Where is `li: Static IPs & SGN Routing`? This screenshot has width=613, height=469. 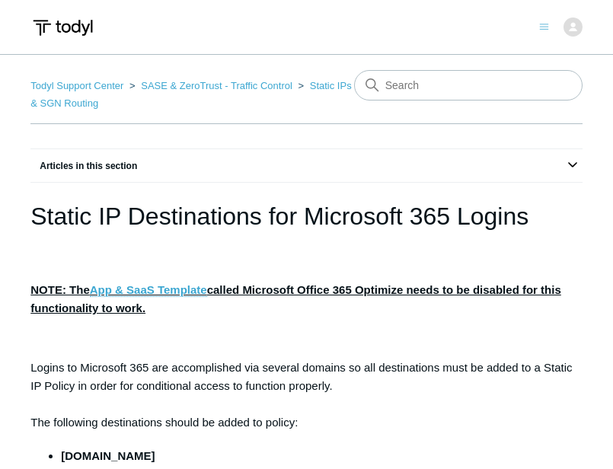 li: Static IPs & SGN Routing is located at coordinates (190, 94).